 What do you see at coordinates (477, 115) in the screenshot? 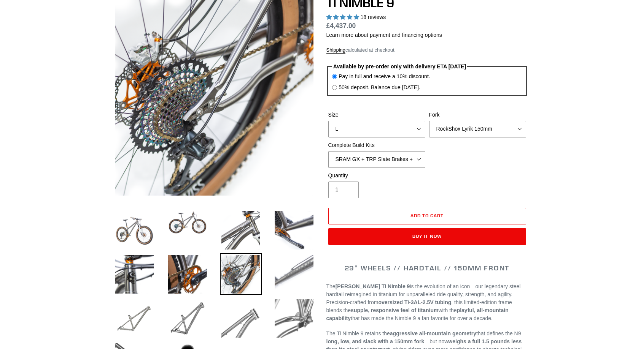
I see `label: Fork` at bounding box center [477, 115].